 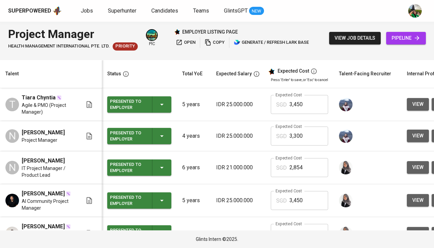 I want to click on div: pic, so click(x=152, y=38).